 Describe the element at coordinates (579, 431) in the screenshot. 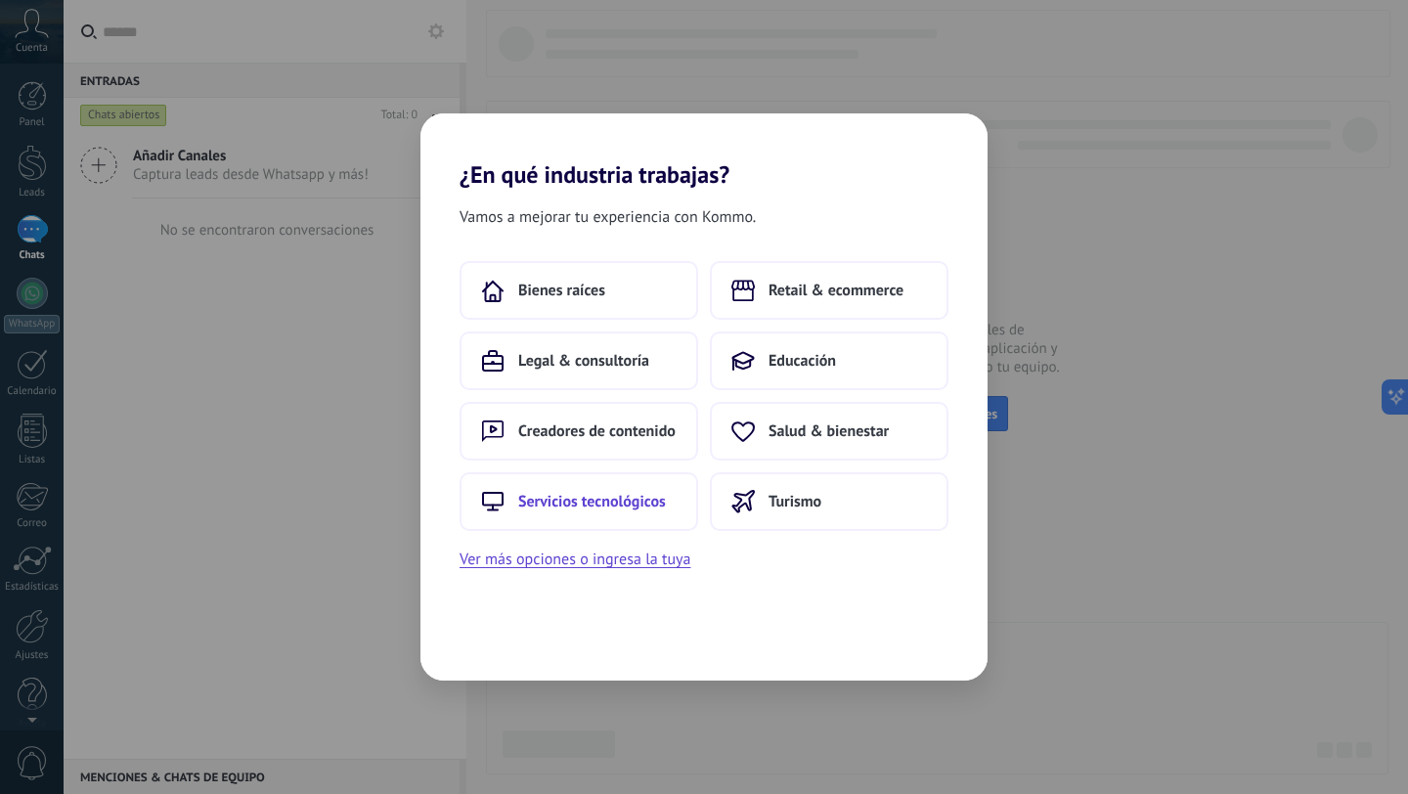

I see `button: Creadores de contenido` at that location.